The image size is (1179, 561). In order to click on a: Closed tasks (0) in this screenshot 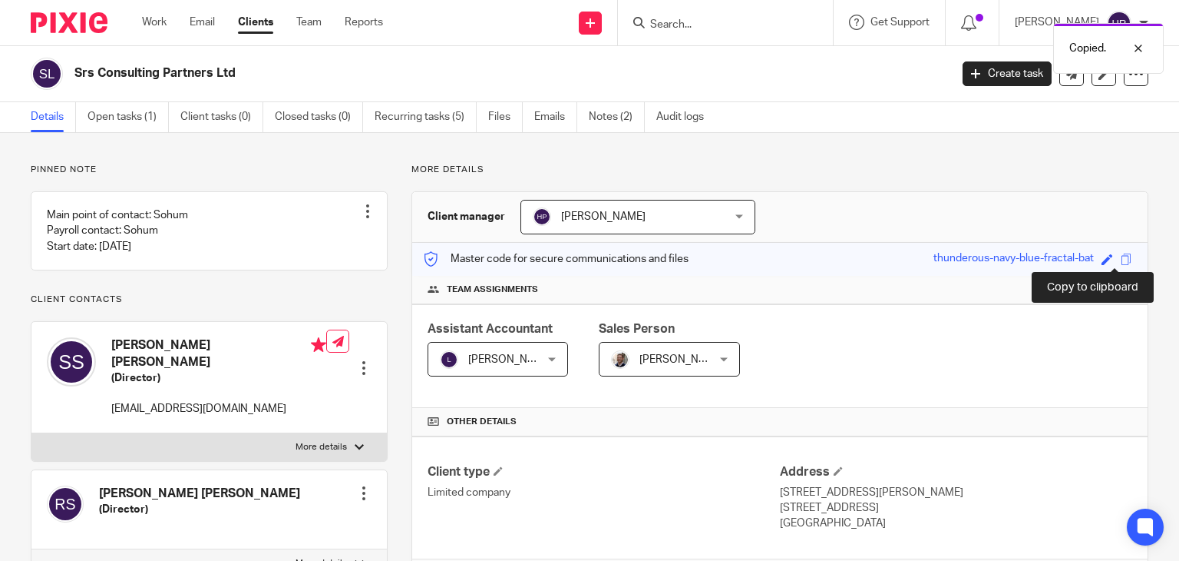, I will do `click(319, 117)`.